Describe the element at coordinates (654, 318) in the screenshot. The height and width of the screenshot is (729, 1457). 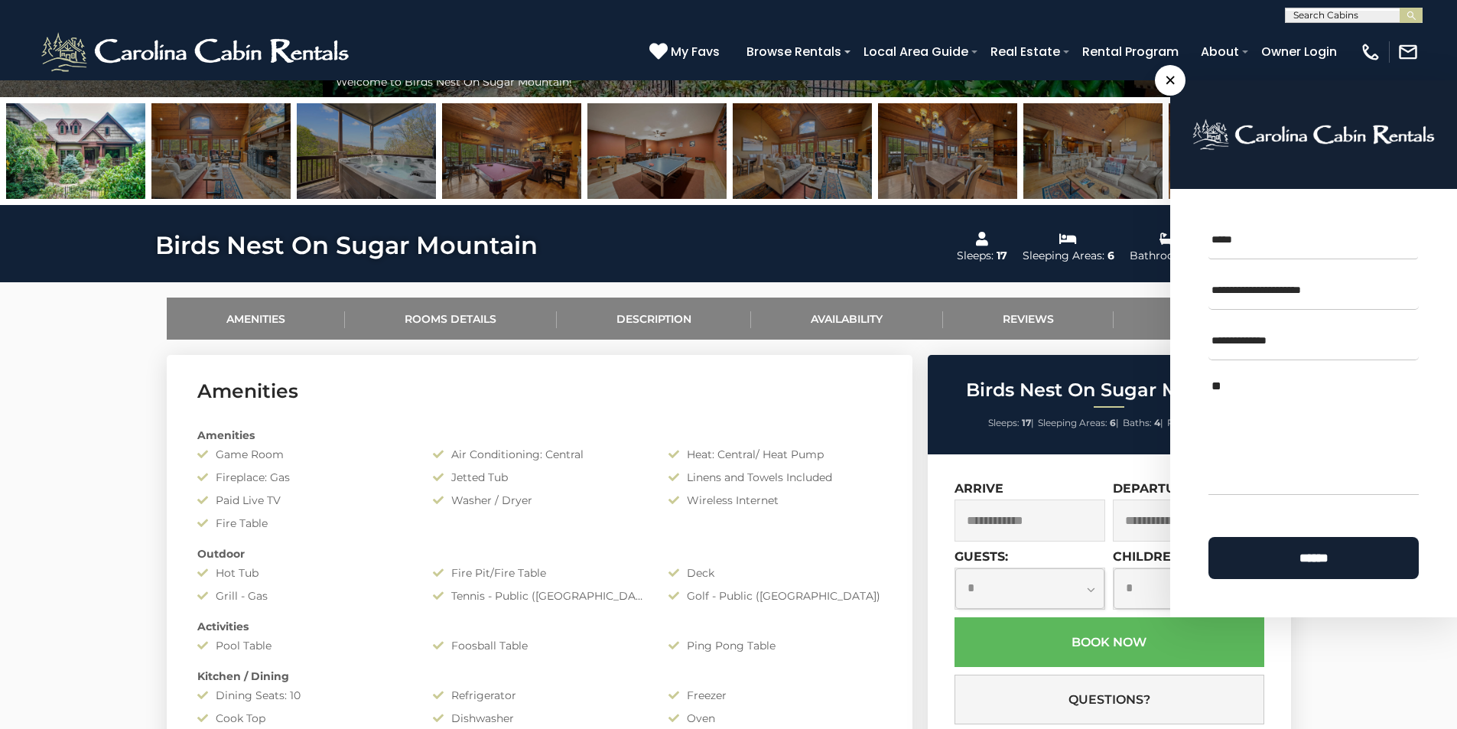
I see `a: Description` at that location.